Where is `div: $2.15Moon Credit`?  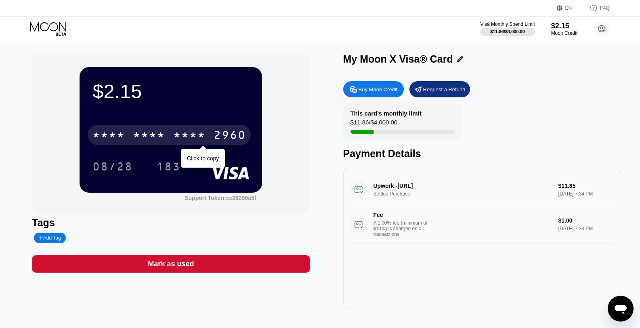 div: $2.15Moon Credit is located at coordinates (564, 29).